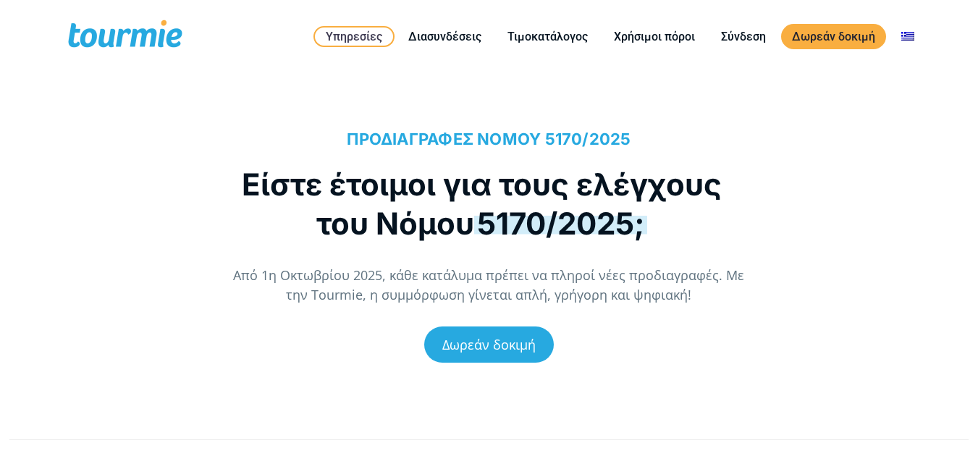 The width and height of the screenshot is (978, 464). What do you see at coordinates (481, 204) in the screenshot?
I see `h1: Είστε έτοιμοι για τους ελέγχους του Νόμου` at bounding box center [481, 204].